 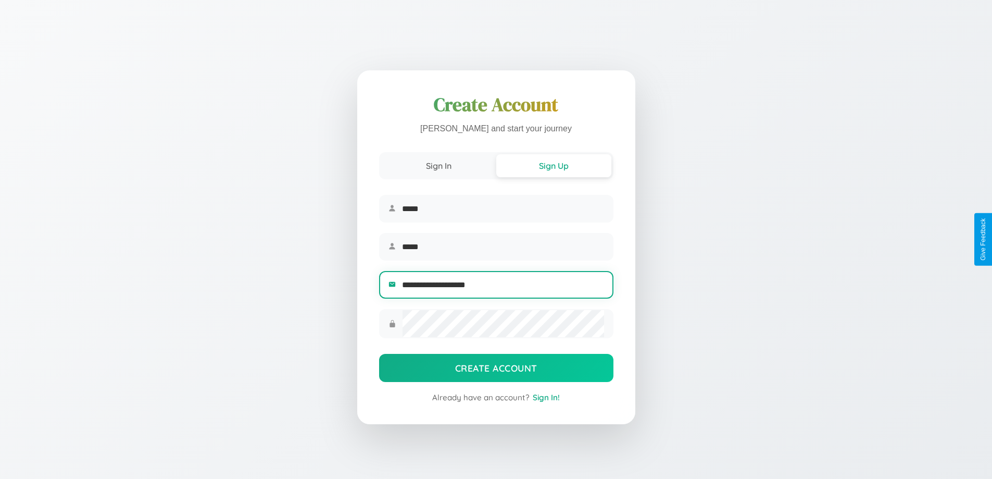 What do you see at coordinates (546, 397) in the screenshot?
I see `span: Sign In!` at bounding box center [546, 397].